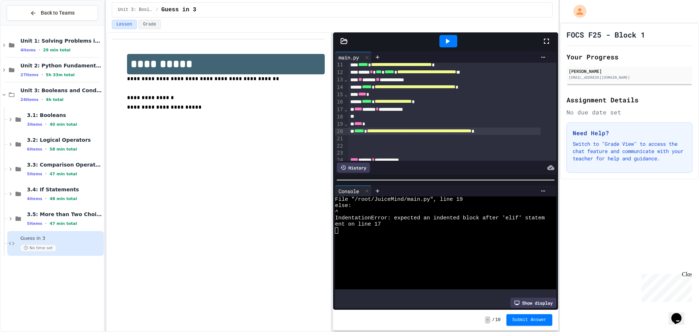  I want to click on button: Grade, so click(150, 24).